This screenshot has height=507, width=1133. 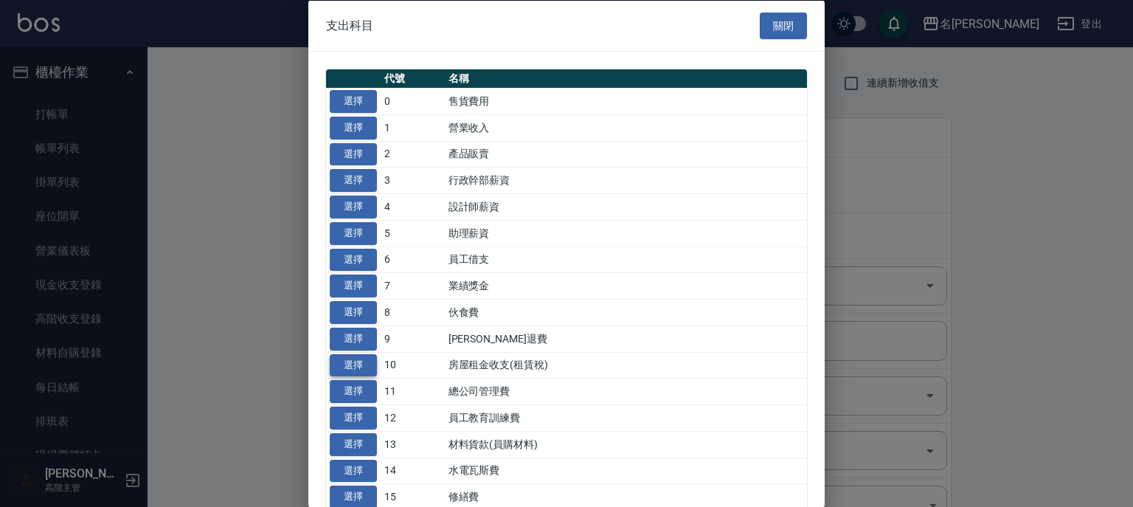 What do you see at coordinates (412, 312) in the screenshot?
I see `td: 8` at bounding box center [412, 312].